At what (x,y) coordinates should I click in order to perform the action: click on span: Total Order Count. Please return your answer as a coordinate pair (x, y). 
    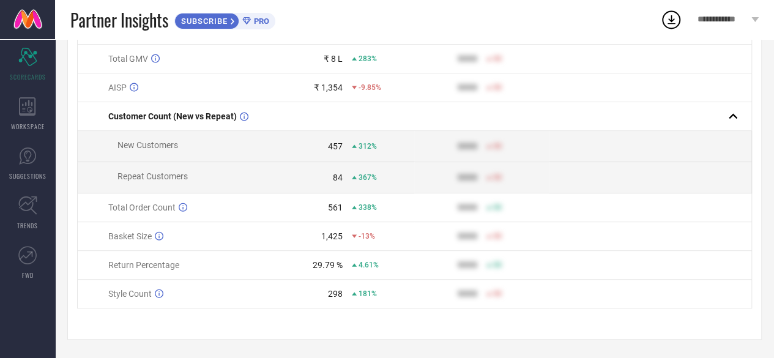
    Looking at the image, I should click on (142, 207).